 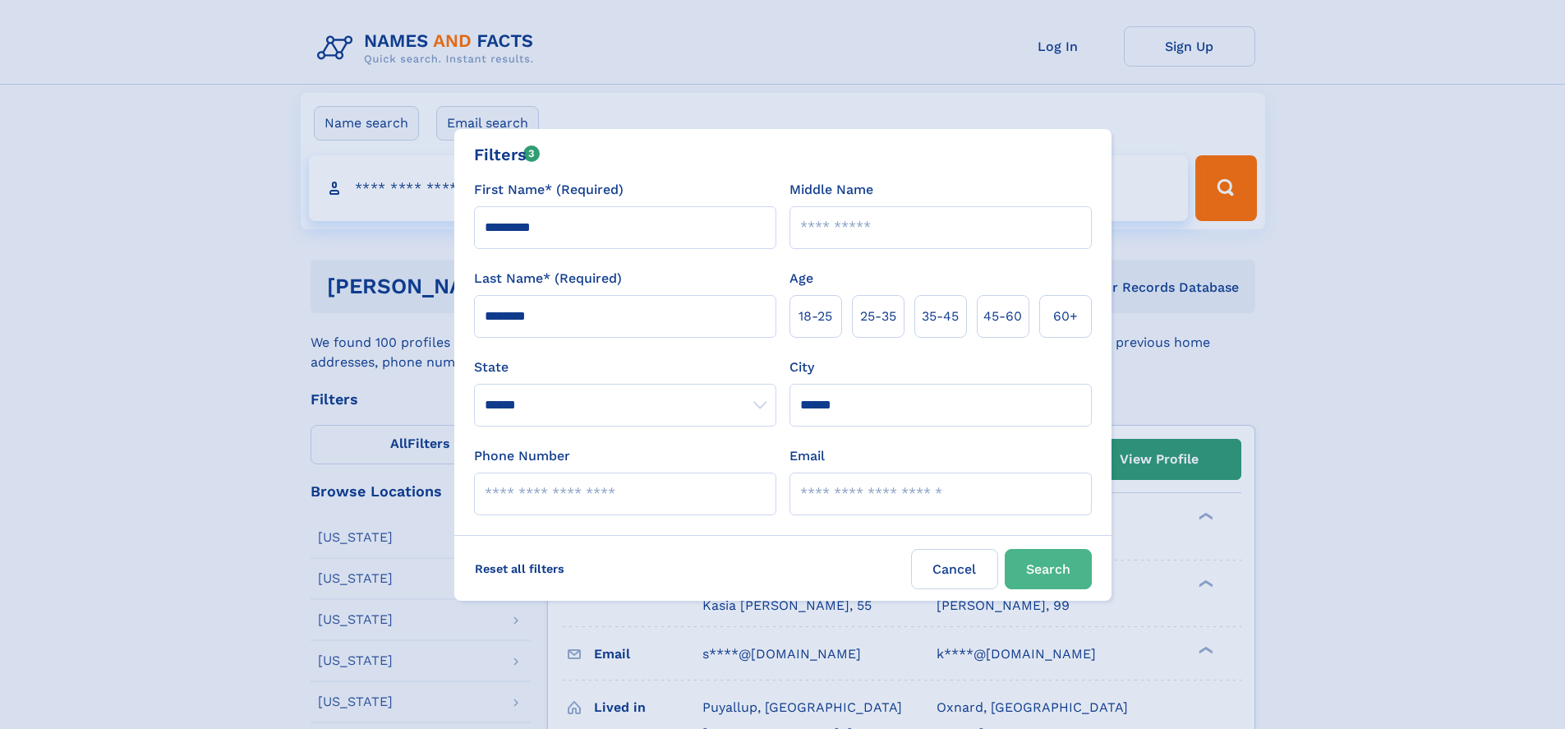 What do you see at coordinates (507, 154) in the screenshot?
I see `div: Filters` at bounding box center [507, 154].